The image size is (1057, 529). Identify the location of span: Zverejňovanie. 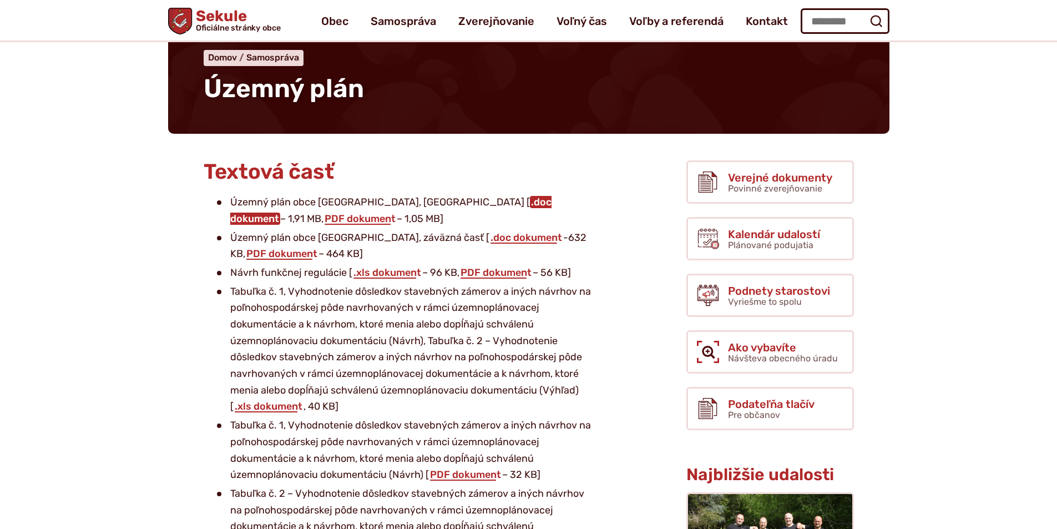
(496, 21).